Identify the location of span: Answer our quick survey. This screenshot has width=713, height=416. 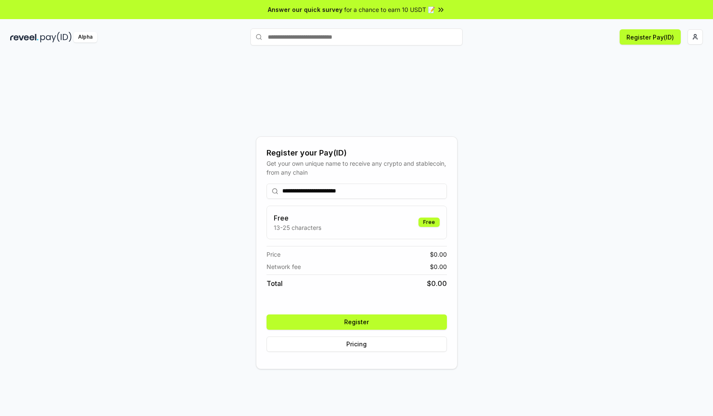
(305, 9).